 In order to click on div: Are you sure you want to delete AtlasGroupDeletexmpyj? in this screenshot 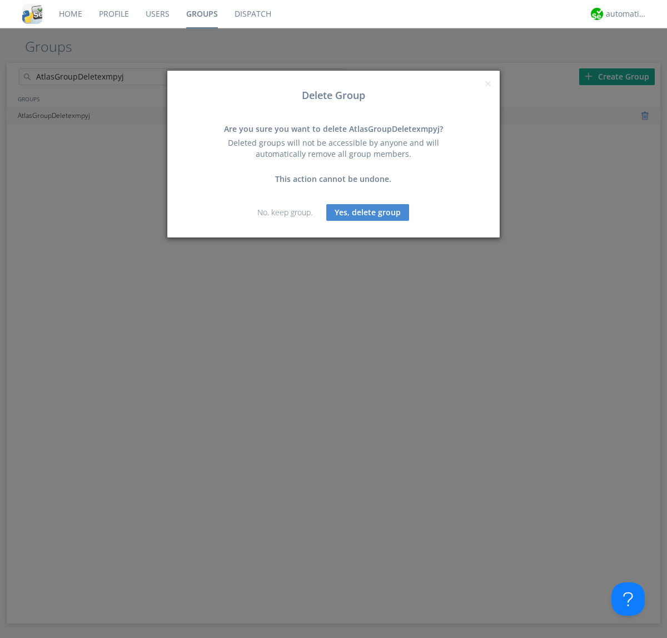, I will do `click(334, 129)`.